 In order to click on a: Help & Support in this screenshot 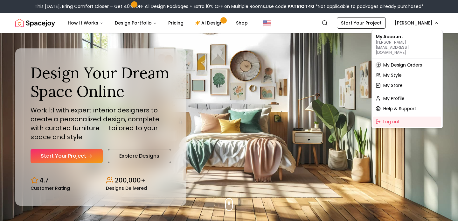, I will do `click(407, 108)`.